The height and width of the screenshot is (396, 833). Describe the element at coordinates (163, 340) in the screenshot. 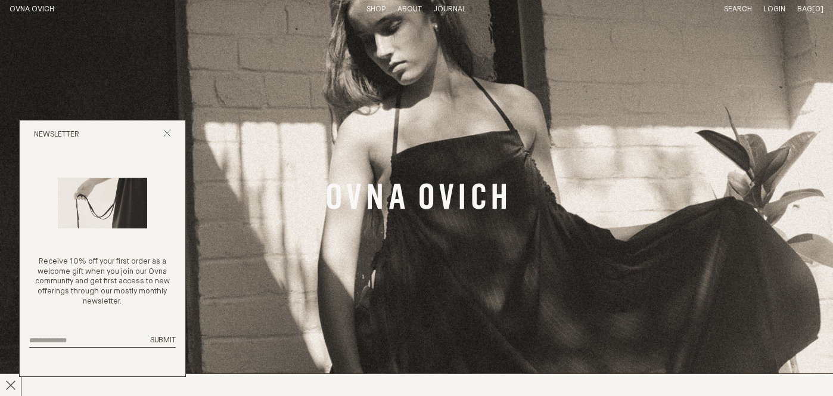

I see `button: Submit` at that location.